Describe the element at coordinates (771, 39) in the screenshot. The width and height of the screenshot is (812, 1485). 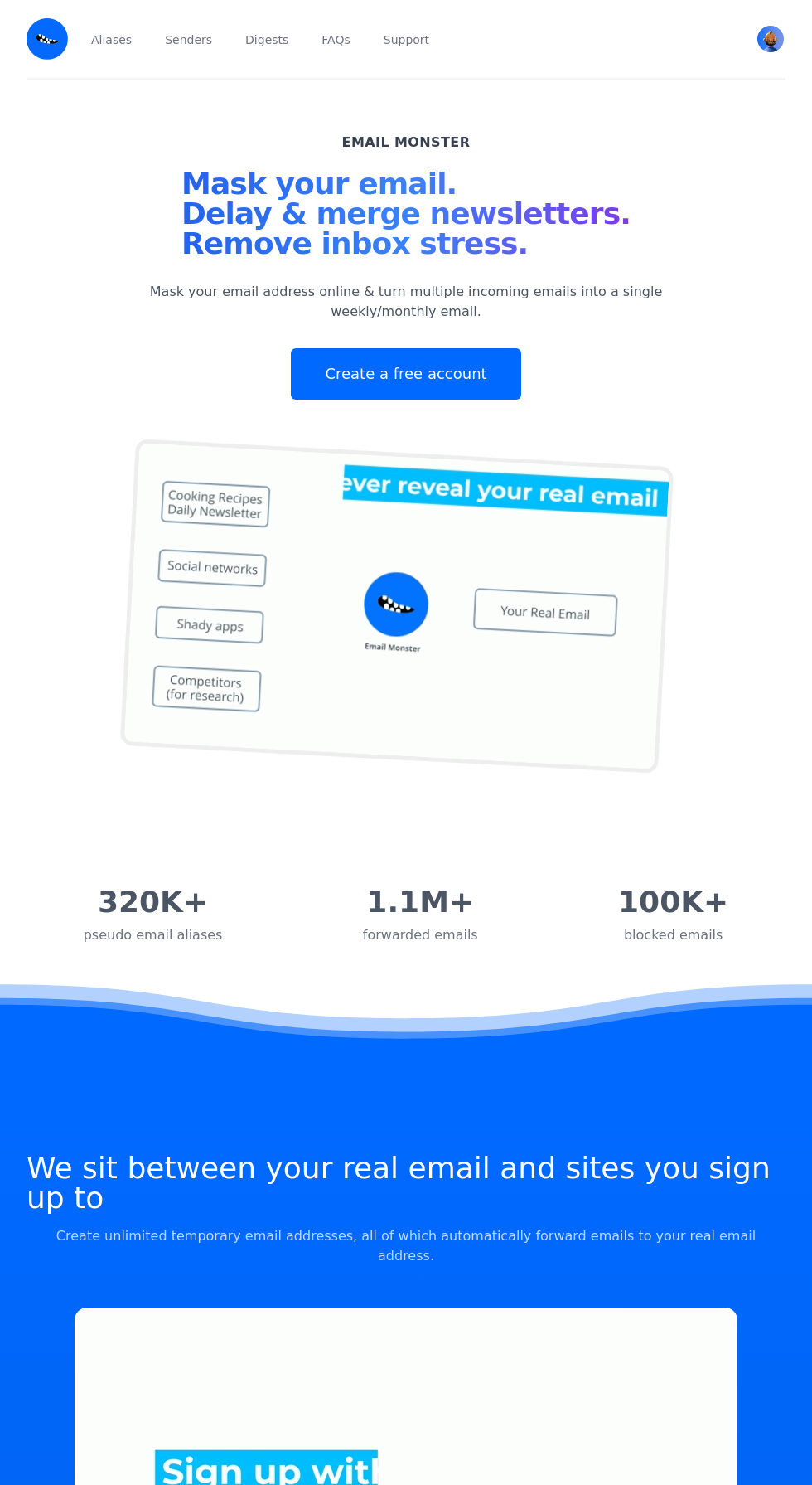
I see `img: William's Avatar` at that location.